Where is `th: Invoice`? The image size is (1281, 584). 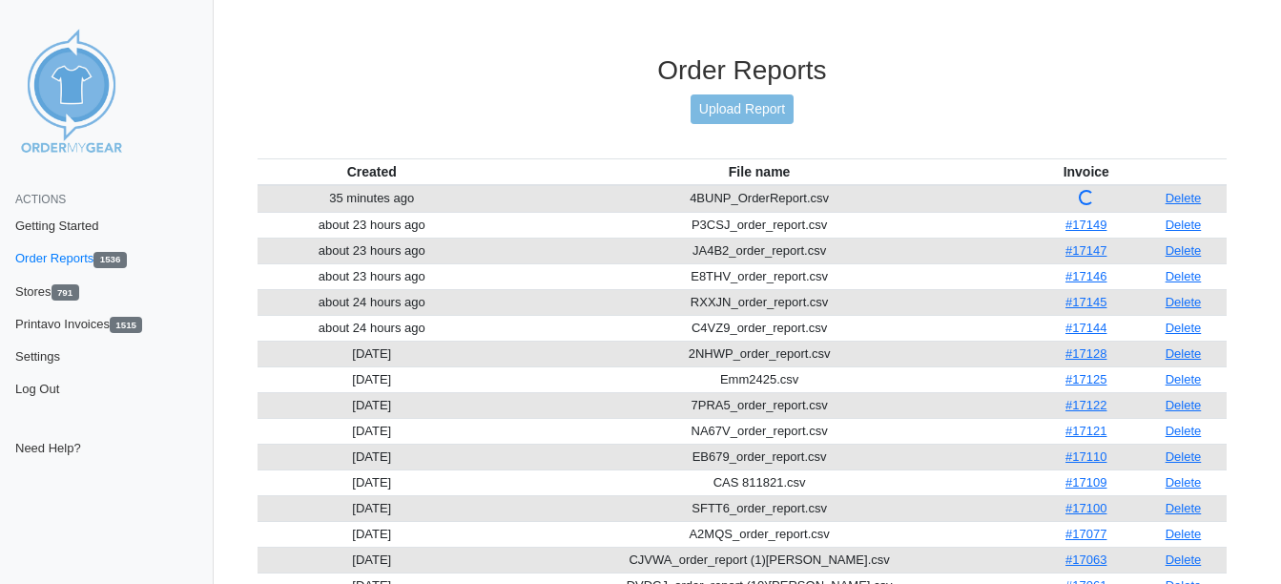 th: Invoice is located at coordinates (1087, 172).